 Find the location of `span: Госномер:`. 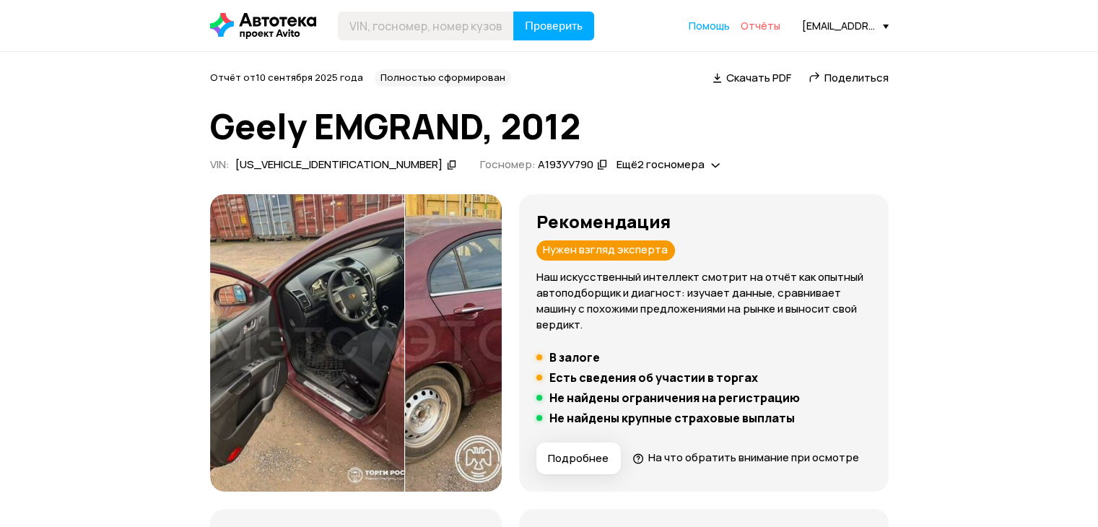

span: Госномер: is located at coordinates (507, 164).